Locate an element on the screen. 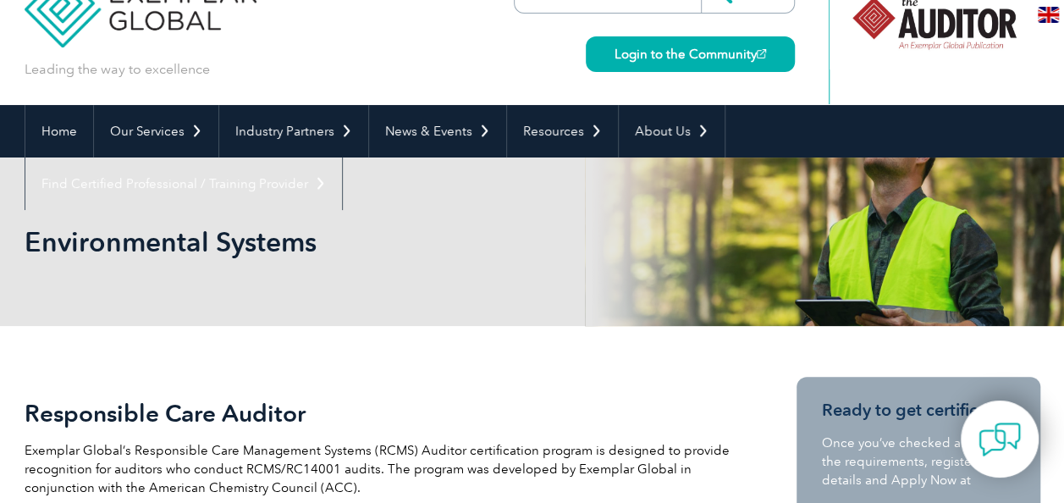  a: Find Certified Professional / Training Provider is located at coordinates (184, 184).